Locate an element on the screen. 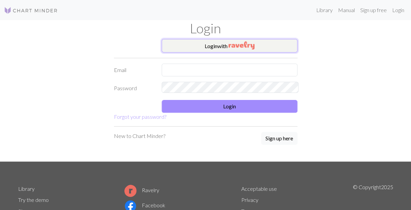 The width and height of the screenshot is (411, 210). a: Try the demo is located at coordinates (33, 199).